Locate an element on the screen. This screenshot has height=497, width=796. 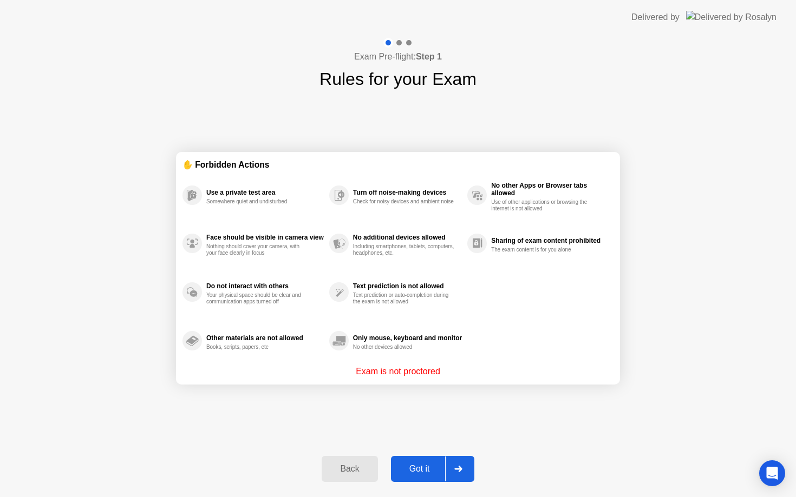
div: Check for noisy devices and ambient noise is located at coordinates (404, 202).